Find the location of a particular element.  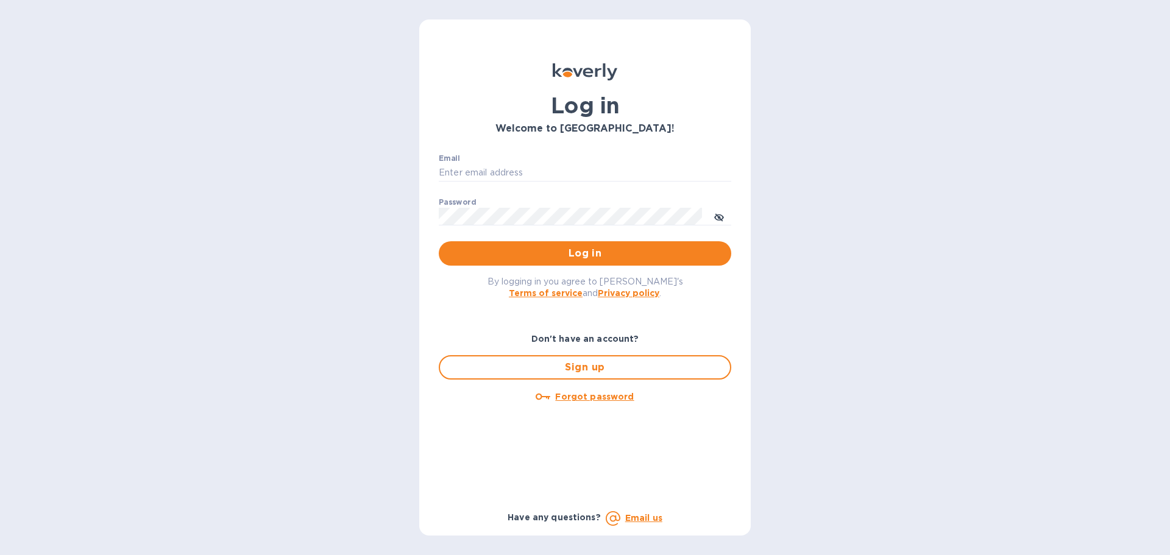

span: Sign up is located at coordinates (585, 367).